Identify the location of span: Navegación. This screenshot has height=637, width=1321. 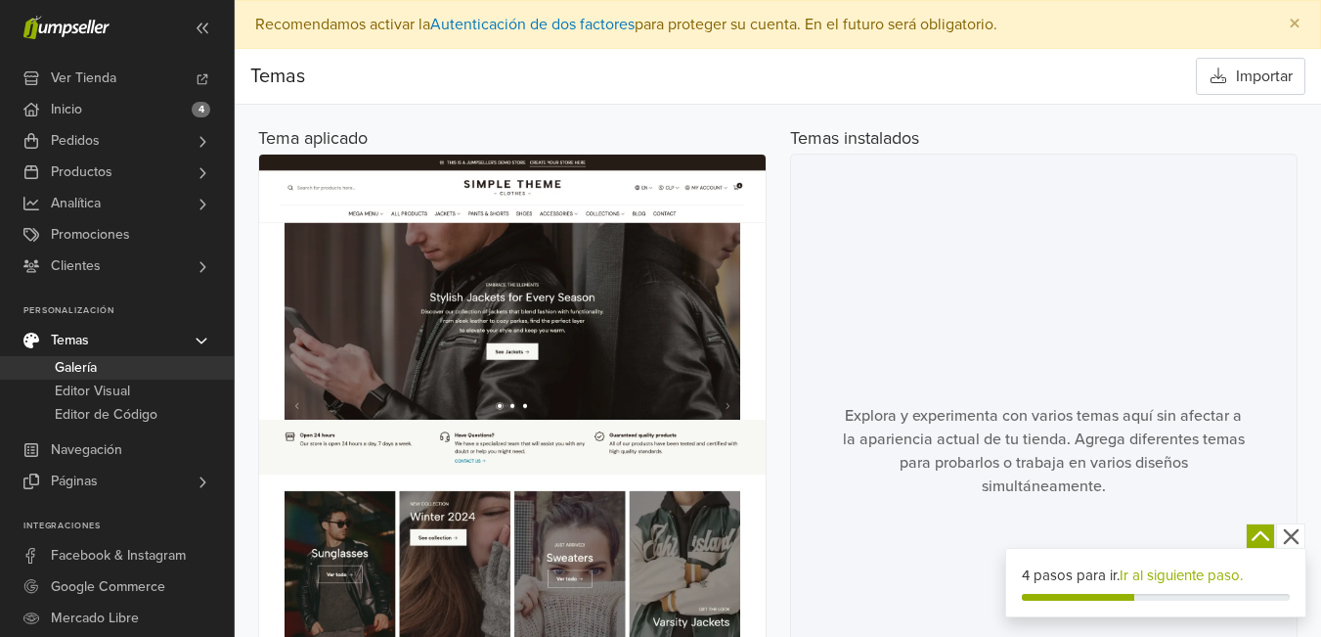
(86, 450).